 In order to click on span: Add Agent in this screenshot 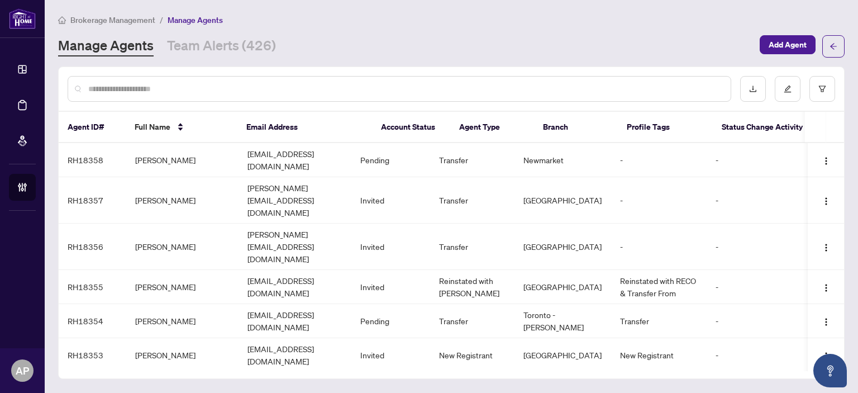, I will do `click(788, 45)`.